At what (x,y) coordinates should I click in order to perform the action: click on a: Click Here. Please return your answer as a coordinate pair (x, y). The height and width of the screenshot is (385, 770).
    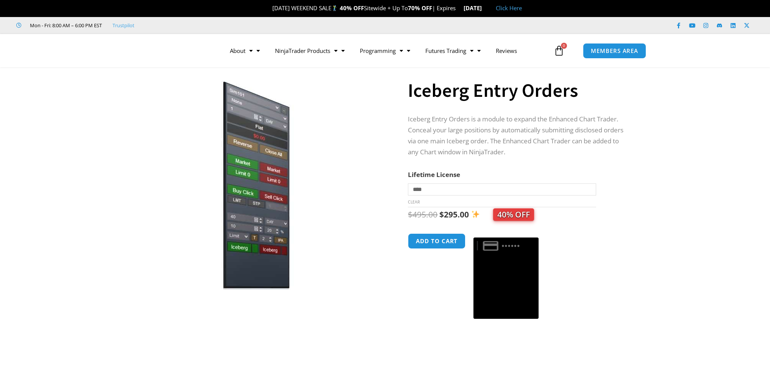
    Looking at the image, I should click on (509, 8).